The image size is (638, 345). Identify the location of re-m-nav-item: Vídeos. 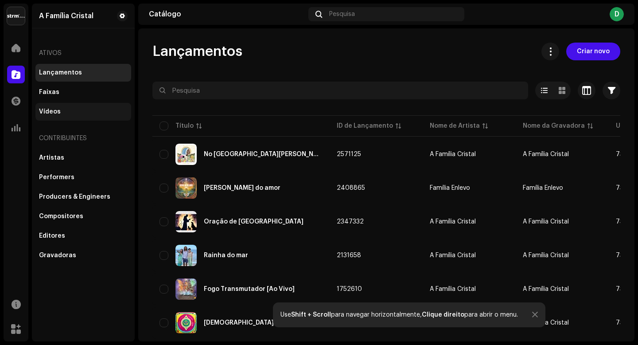
(83, 112).